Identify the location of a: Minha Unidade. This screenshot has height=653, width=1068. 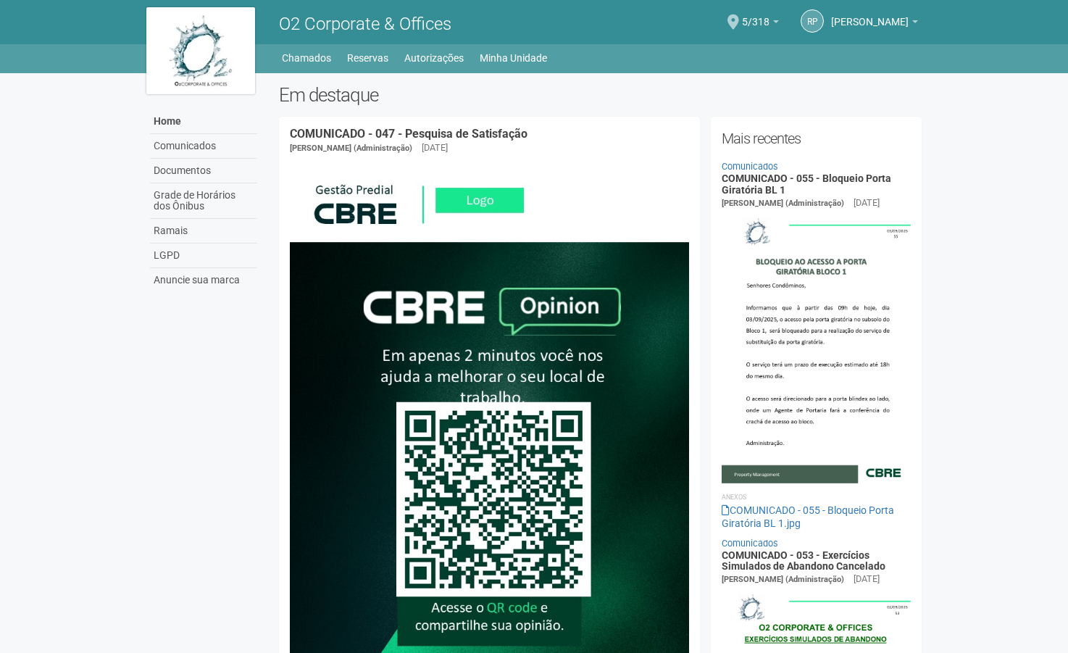
(513, 58).